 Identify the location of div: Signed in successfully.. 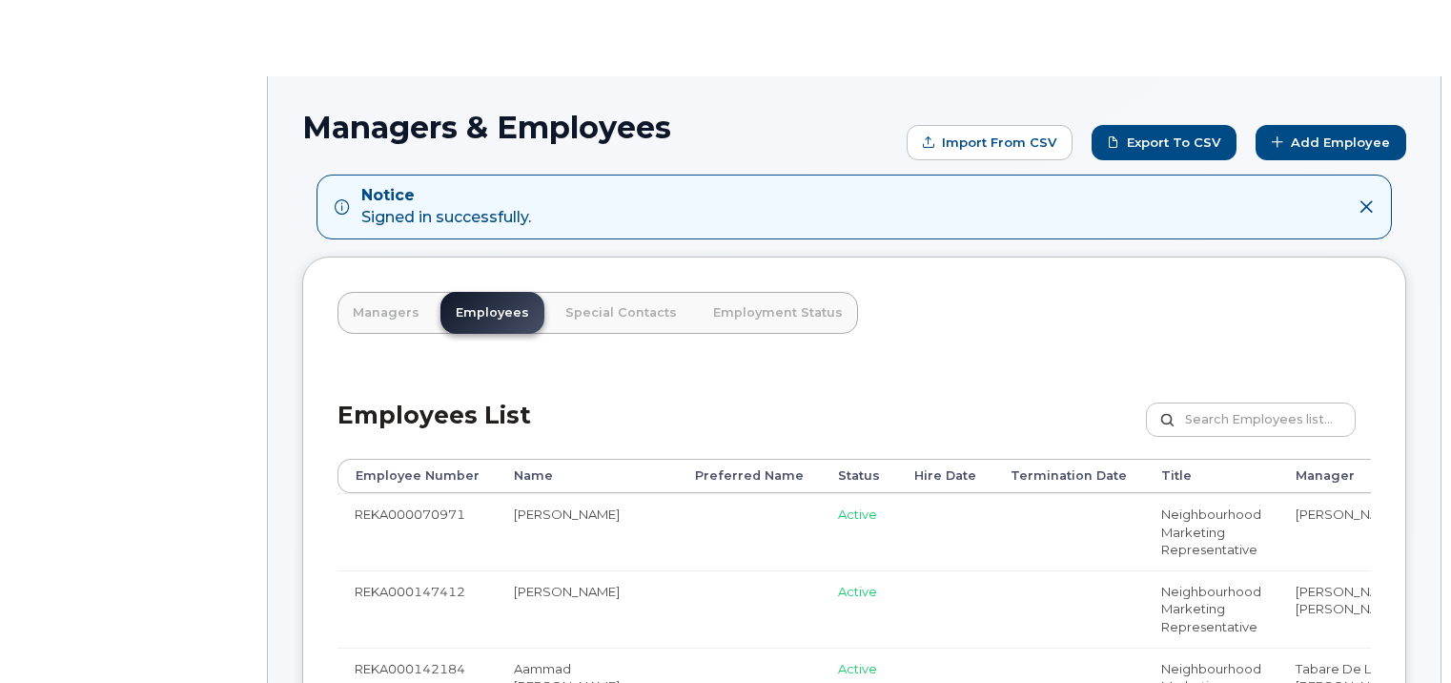
(446, 207).